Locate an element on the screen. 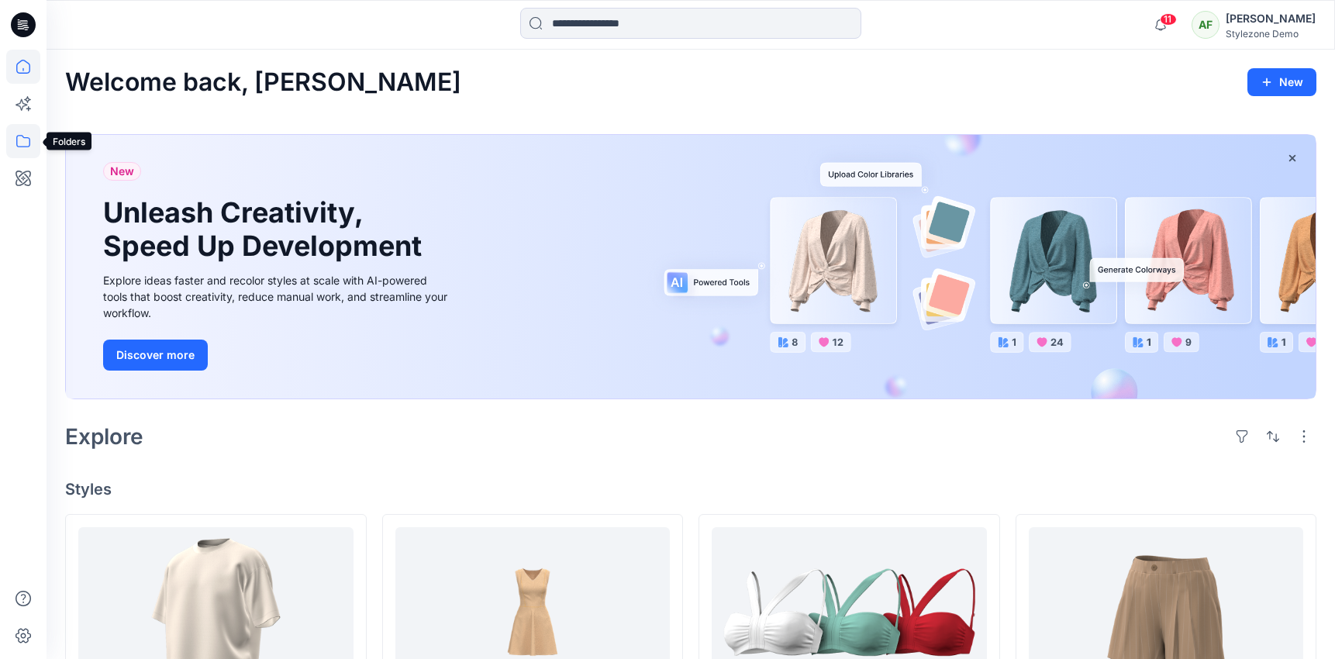  span: New is located at coordinates (122, 171).